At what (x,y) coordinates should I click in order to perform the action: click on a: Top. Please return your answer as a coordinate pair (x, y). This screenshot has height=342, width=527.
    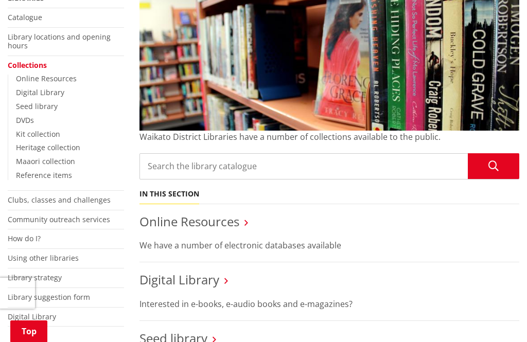
    Looking at the image, I should click on (29, 332).